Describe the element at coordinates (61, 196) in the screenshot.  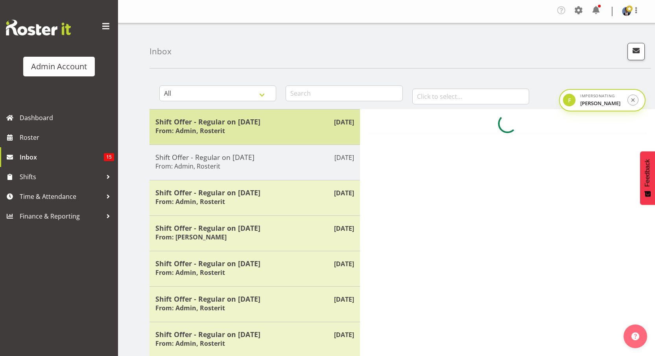
I see `span: Time & Attendance` at that location.